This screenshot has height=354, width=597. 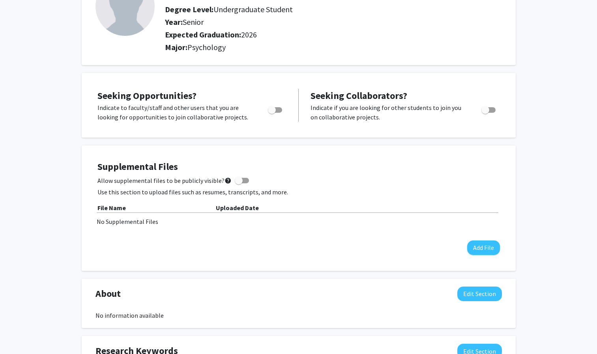 What do you see at coordinates (483, 248) in the screenshot?
I see `button: Add File` at bounding box center [483, 248].